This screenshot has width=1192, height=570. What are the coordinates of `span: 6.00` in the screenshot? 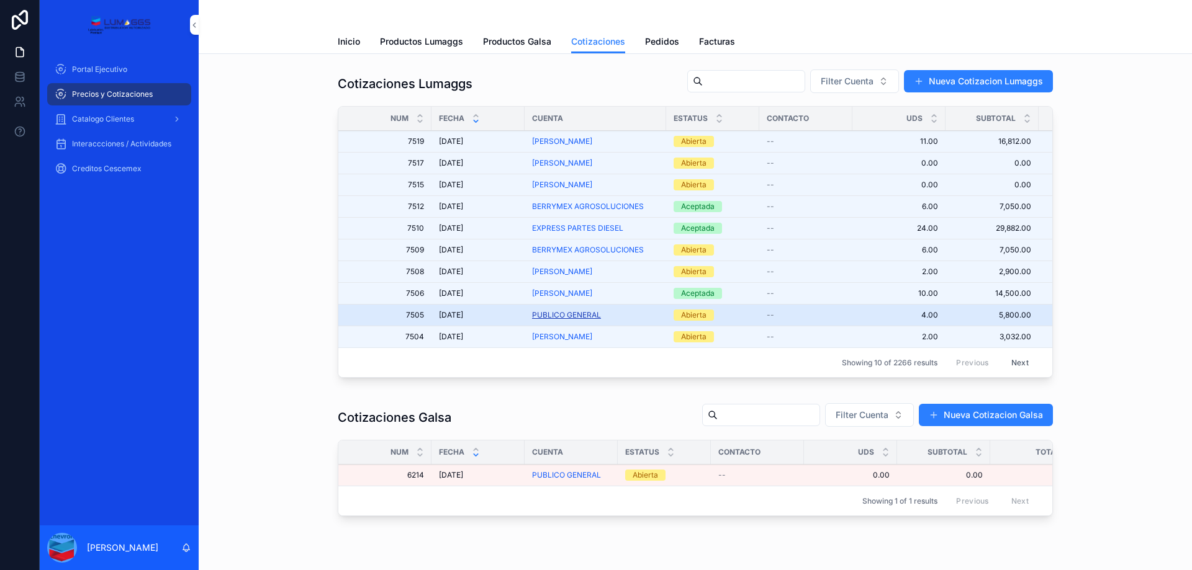 It's located at (899, 250).